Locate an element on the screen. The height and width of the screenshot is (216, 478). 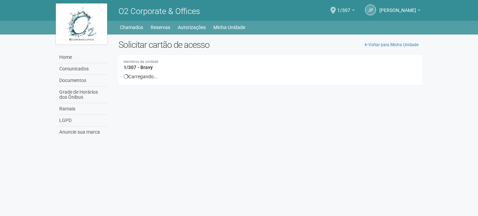
a: Grade de Horários dos Ônibus is located at coordinates (83, 95).